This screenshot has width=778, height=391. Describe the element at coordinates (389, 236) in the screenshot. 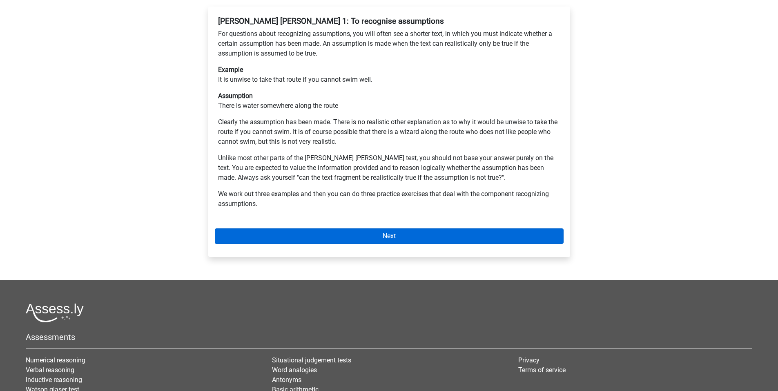

I see `a: Next` at that location.